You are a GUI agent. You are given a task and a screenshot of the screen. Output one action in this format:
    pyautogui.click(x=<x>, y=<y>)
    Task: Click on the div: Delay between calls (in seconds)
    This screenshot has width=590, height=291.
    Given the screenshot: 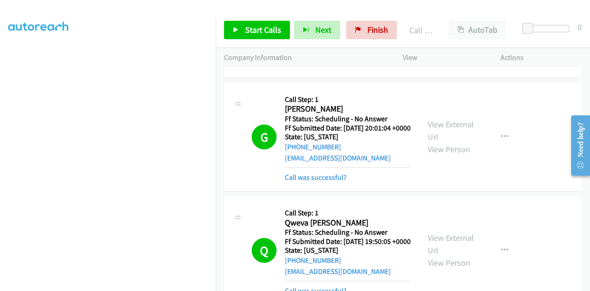 What is the action you would take?
    pyautogui.click(x=548, y=29)
    